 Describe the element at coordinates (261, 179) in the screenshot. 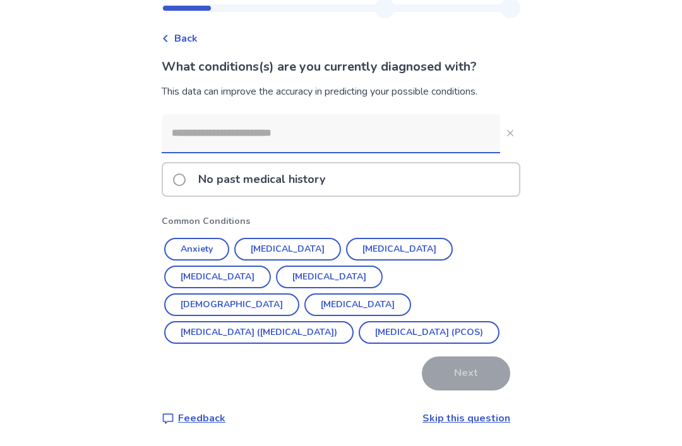

I see `p: No past medical history` at that location.